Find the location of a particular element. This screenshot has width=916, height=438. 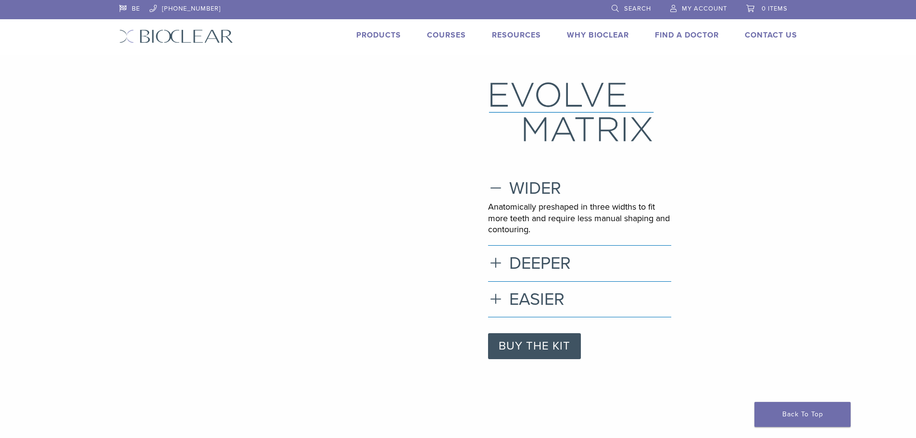

span: Search is located at coordinates (638, 9).